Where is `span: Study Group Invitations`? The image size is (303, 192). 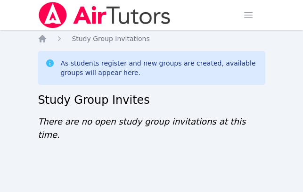 span: Study Group Invitations is located at coordinates (110, 39).